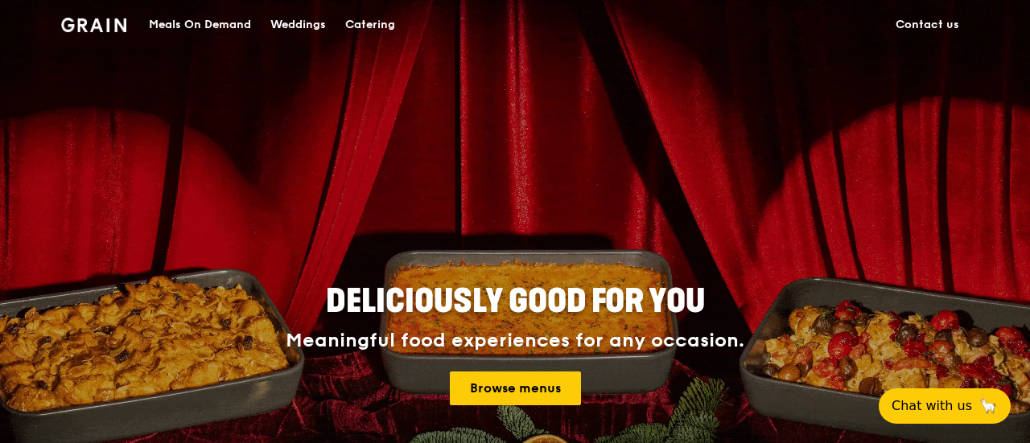 This screenshot has height=443, width=1030. Describe the element at coordinates (515, 341) in the screenshot. I see `div: Meaningful food experiences for any occasion.` at that location.